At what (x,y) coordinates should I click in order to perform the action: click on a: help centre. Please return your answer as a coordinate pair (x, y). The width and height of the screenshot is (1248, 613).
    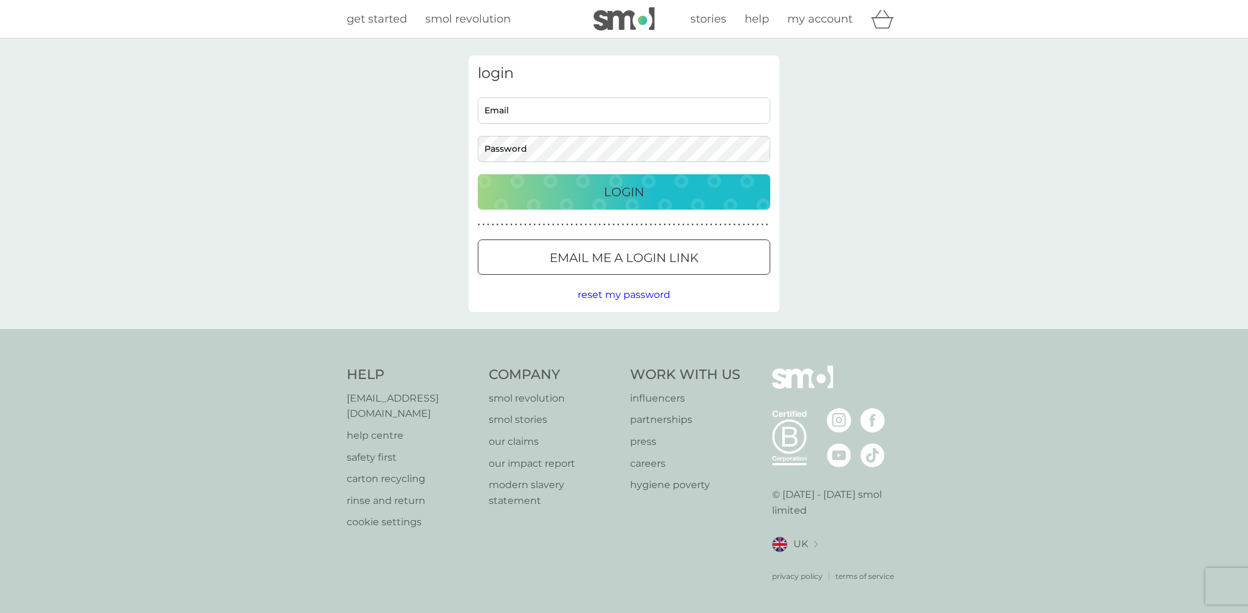
    Looking at the image, I should click on (411, 436).